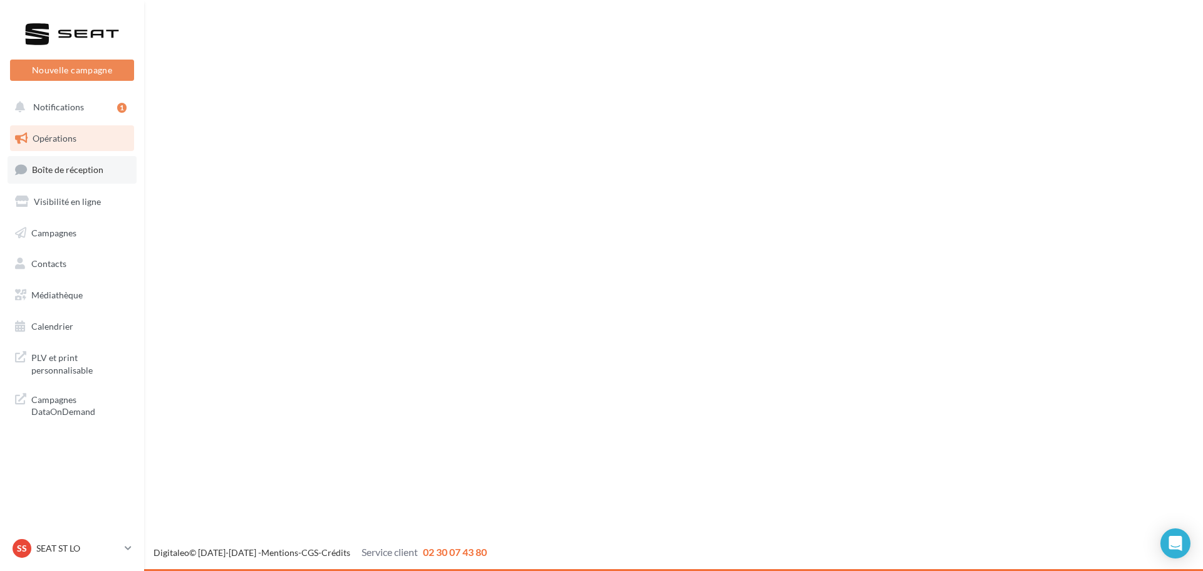 The width and height of the screenshot is (1203, 571). Describe the element at coordinates (72, 233) in the screenshot. I see `a: Campagnes` at that location.